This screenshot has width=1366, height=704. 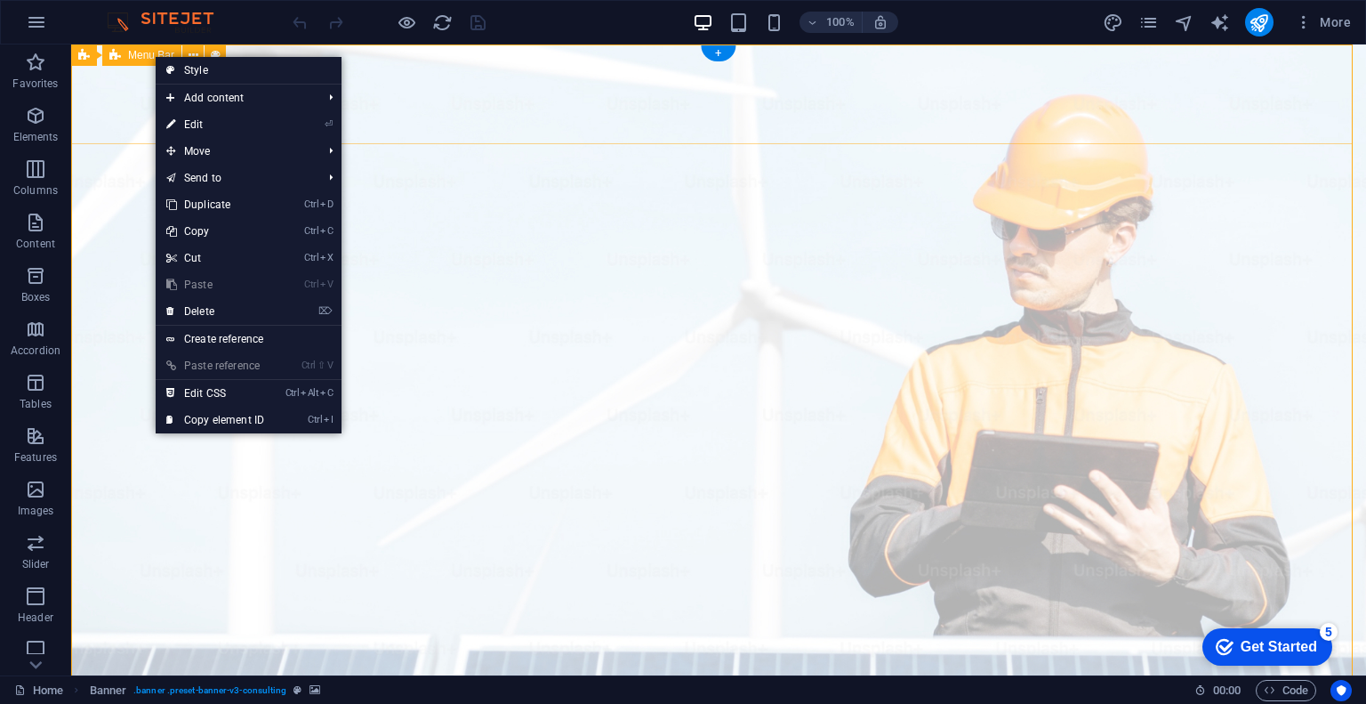 I want to click on button: Code, so click(x=1286, y=690).